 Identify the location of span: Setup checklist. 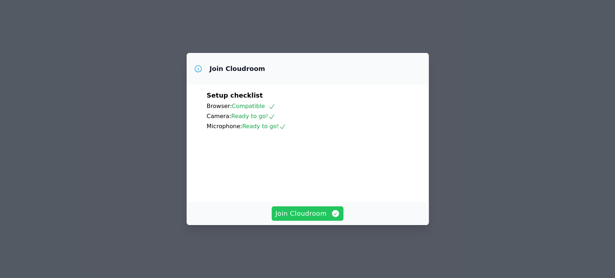
(235, 95).